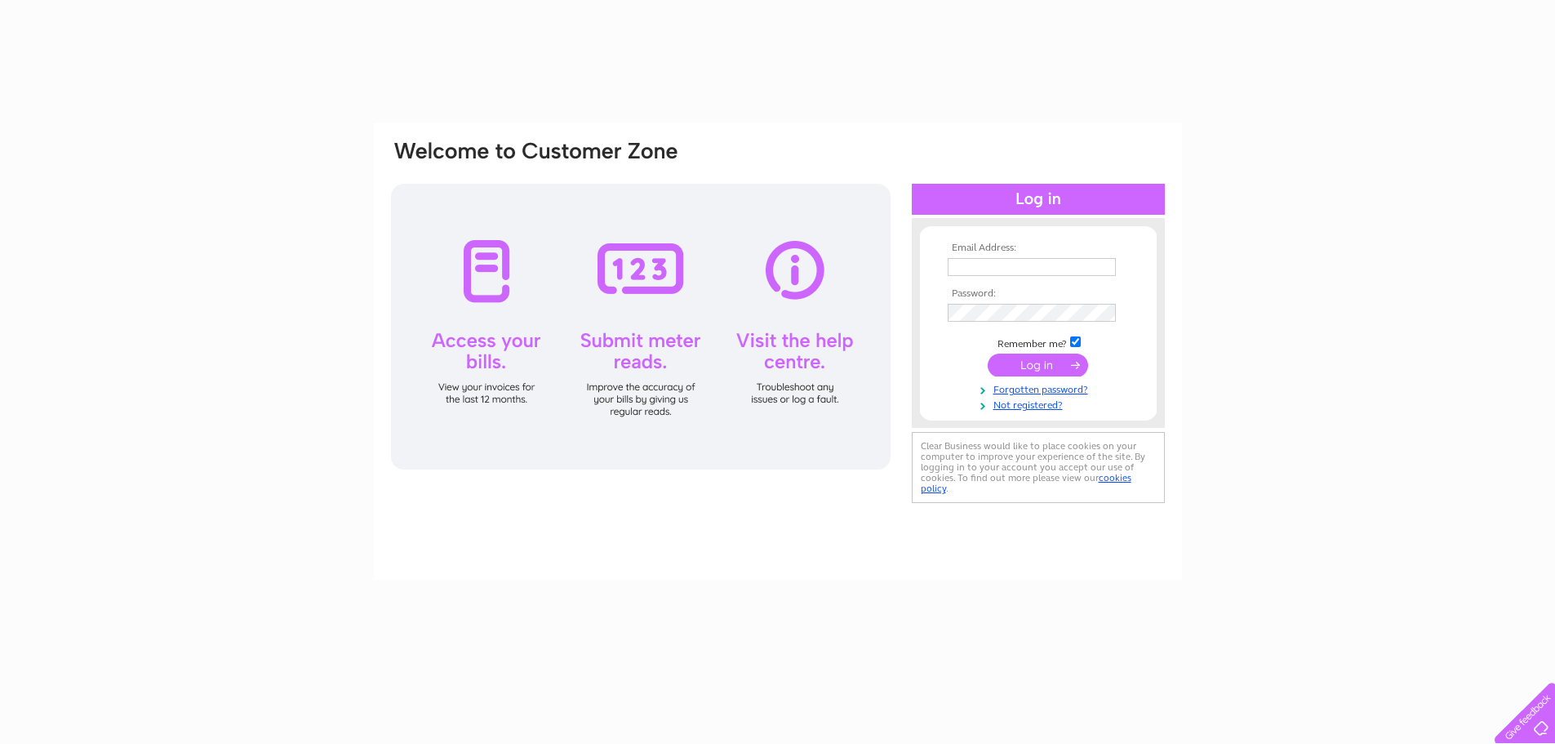 Image resolution: width=1555 pixels, height=744 pixels. What do you see at coordinates (1040, 388) in the screenshot?
I see `a: Forgotten password?` at bounding box center [1040, 388].